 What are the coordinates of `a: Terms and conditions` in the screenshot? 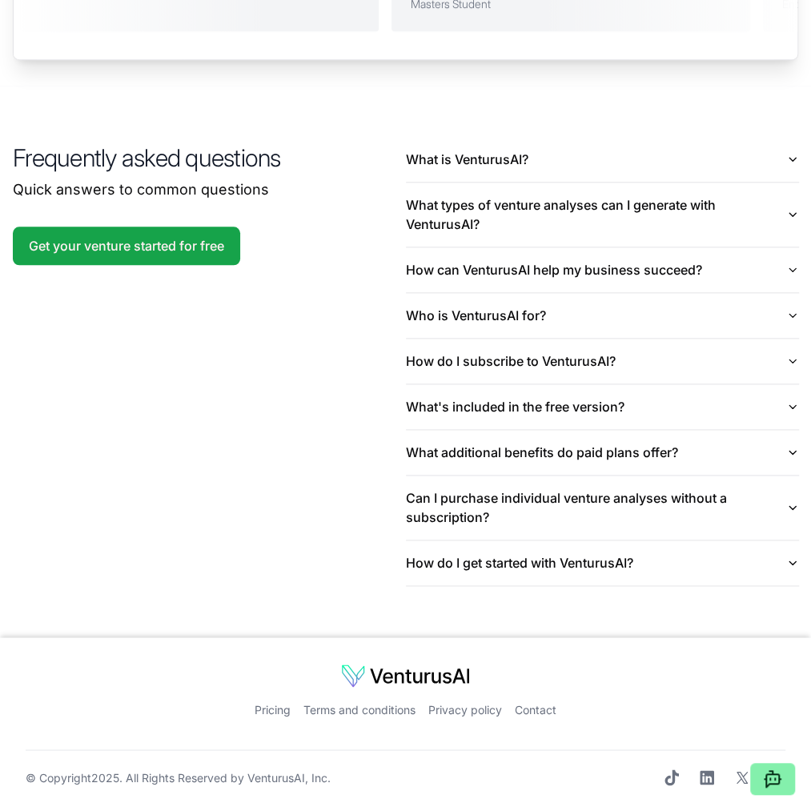 It's located at (359, 708).